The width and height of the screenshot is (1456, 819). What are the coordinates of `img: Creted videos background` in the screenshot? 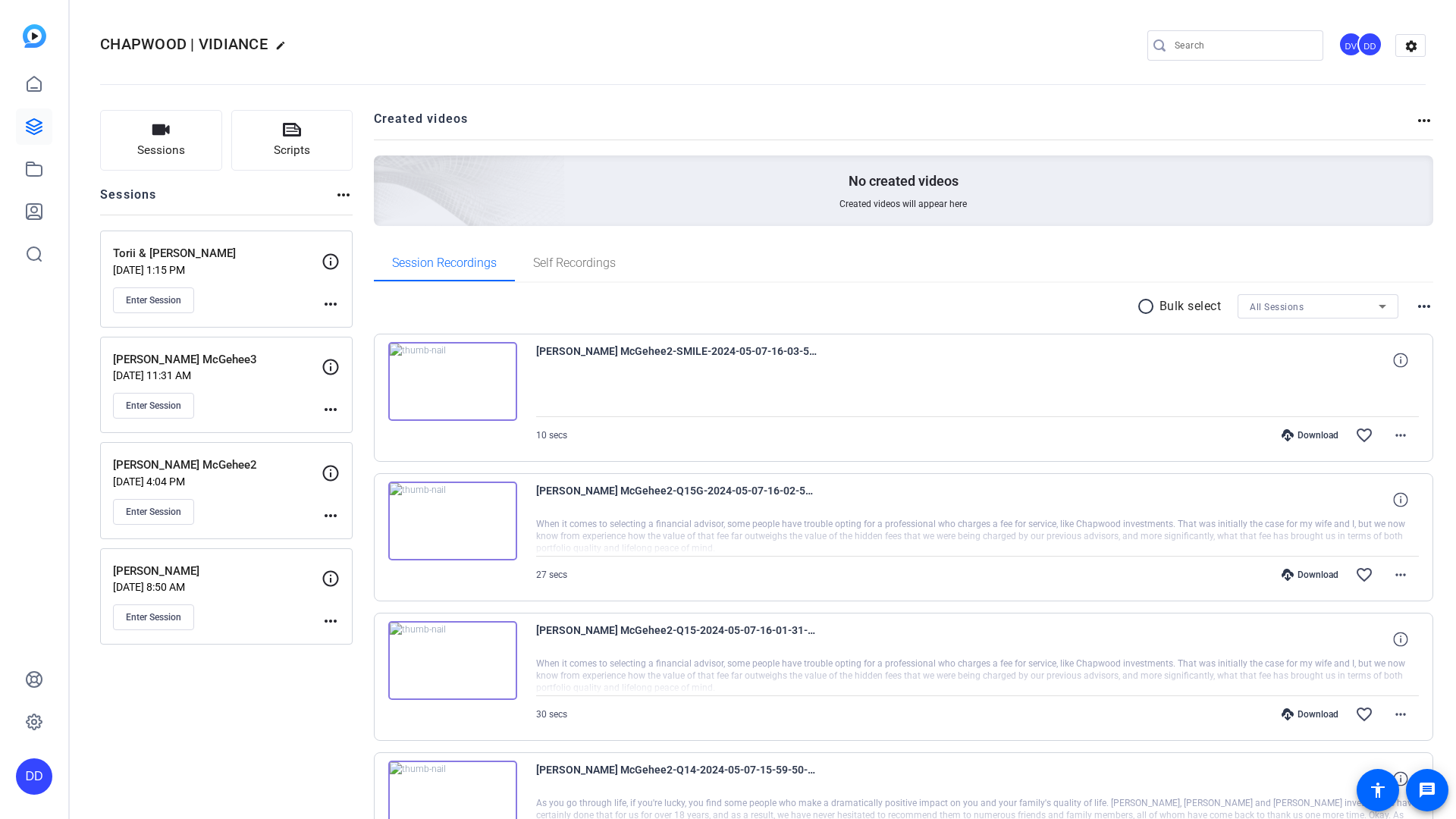 It's located at (385, 170).